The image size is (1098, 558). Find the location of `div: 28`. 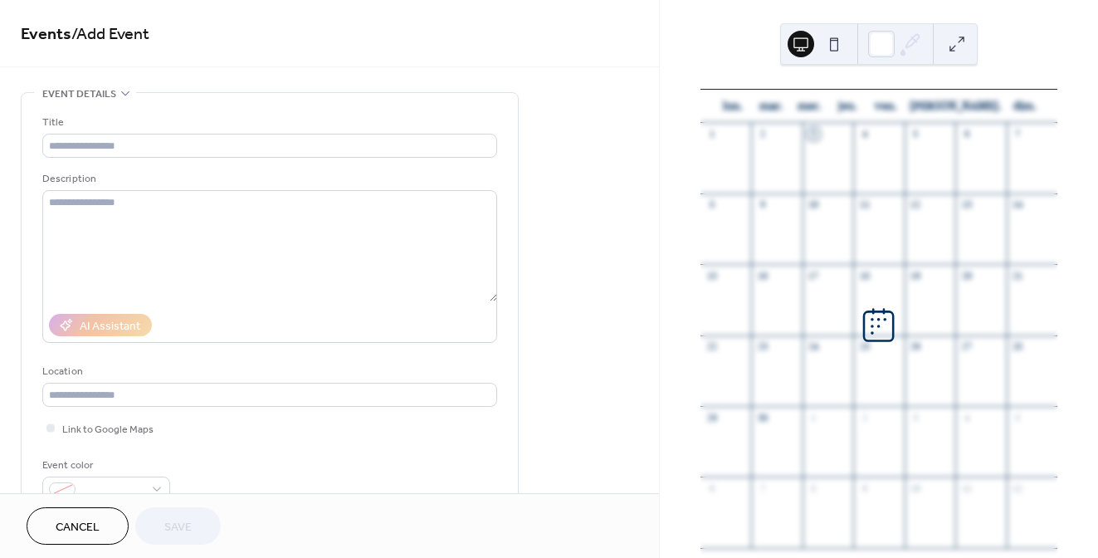

div: 28 is located at coordinates (1017, 346).